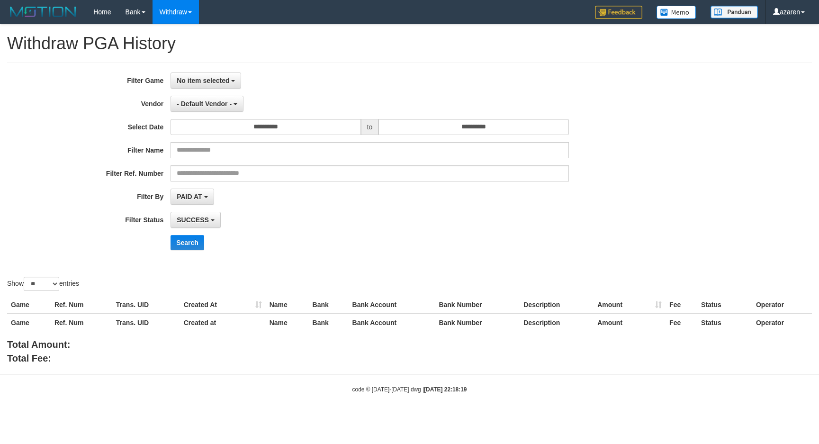 The image size is (819, 444). Describe the element at coordinates (206, 81) in the screenshot. I see `button: No item selected` at that location.